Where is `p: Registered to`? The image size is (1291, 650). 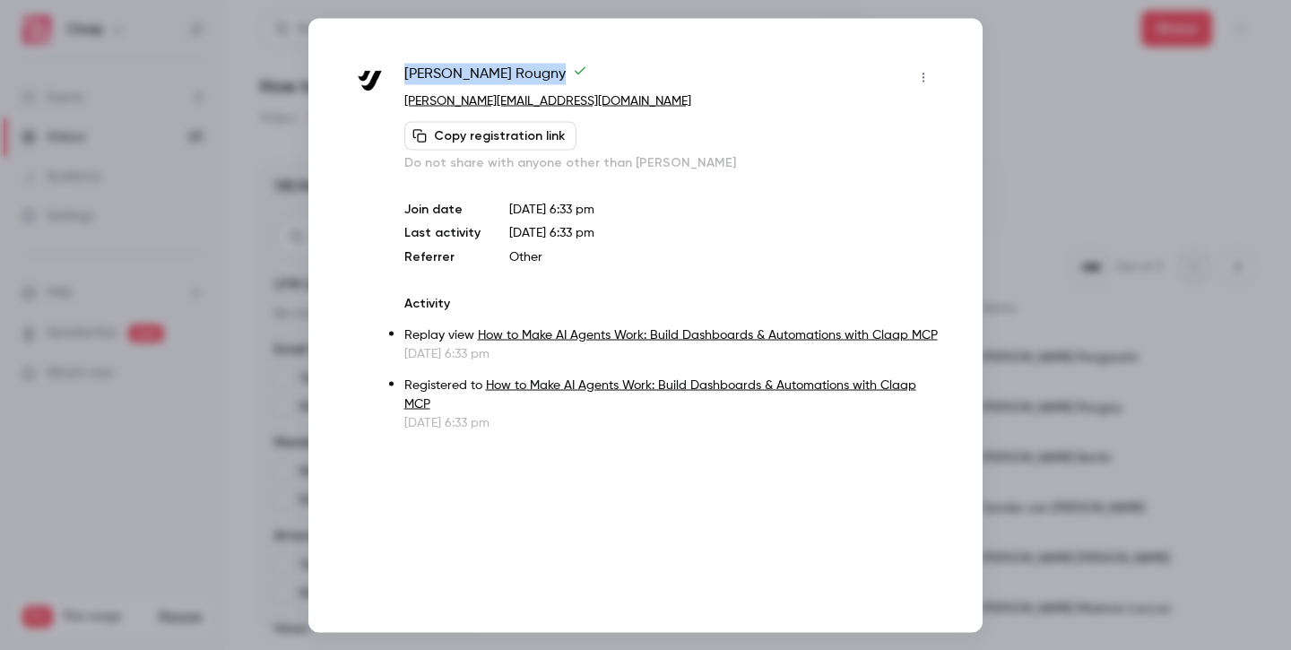 p: Registered to is located at coordinates (670, 394).